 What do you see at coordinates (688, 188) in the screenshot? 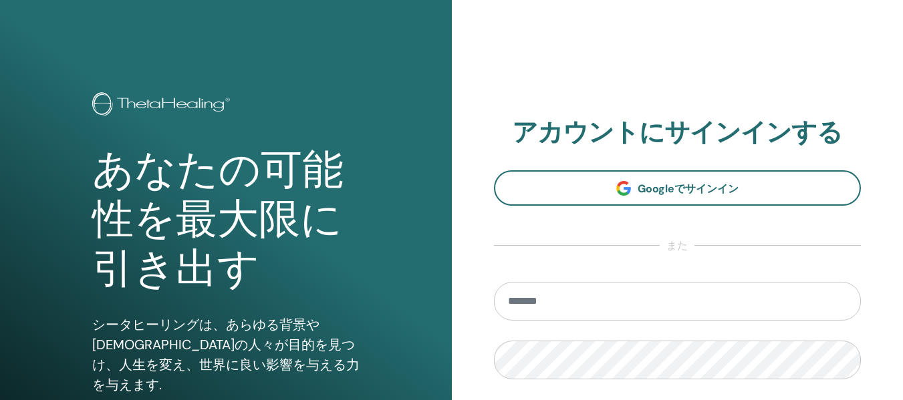
I see `span: Googleでサインイン` at bounding box center [688, 188].